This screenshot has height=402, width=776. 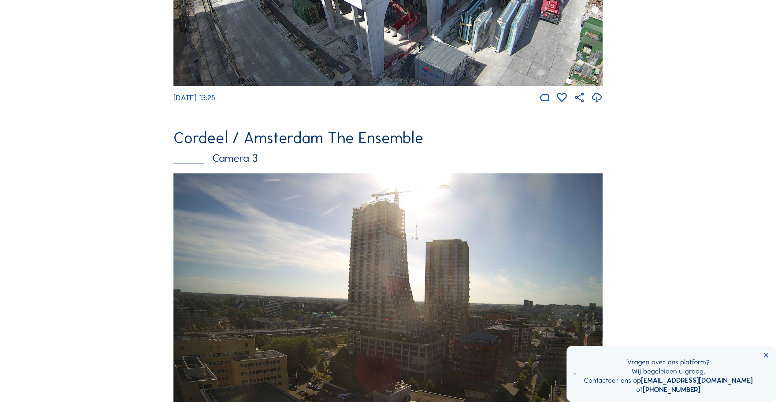 I want to click on img: operator, so click(x=575, y=373).